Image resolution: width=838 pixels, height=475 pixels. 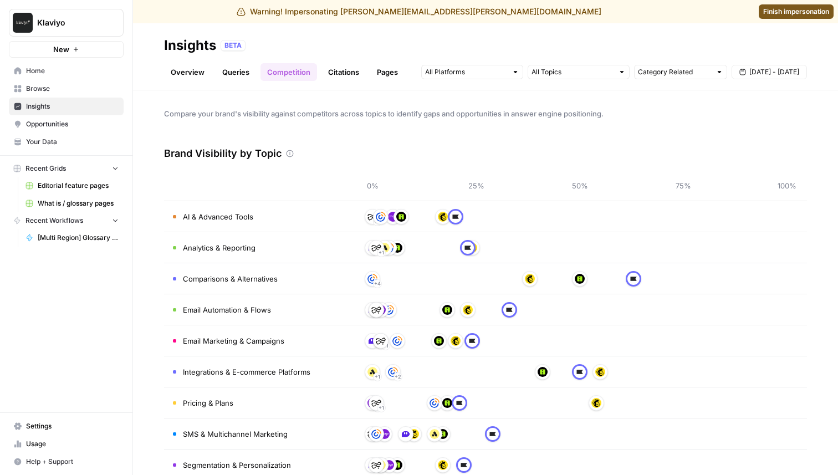 What do you see at coordinates (233, 341) in the screenshot?
I see `span: Email Marketing & Campaigns` at bounding box center [233, 341].